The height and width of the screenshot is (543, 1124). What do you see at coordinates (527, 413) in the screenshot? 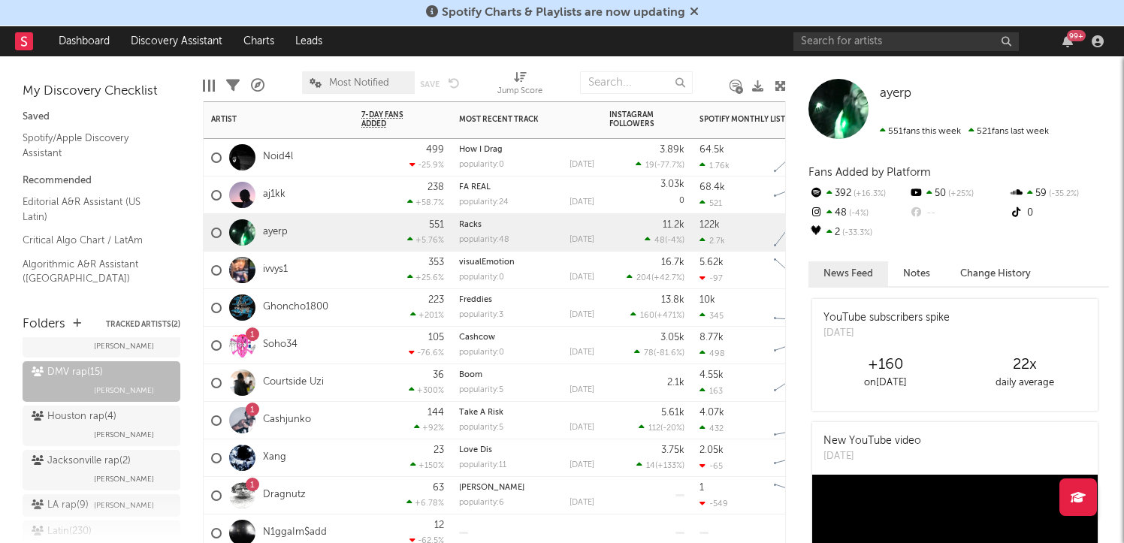
I see `div: Take A Risk` at bounding box center [527, 413].